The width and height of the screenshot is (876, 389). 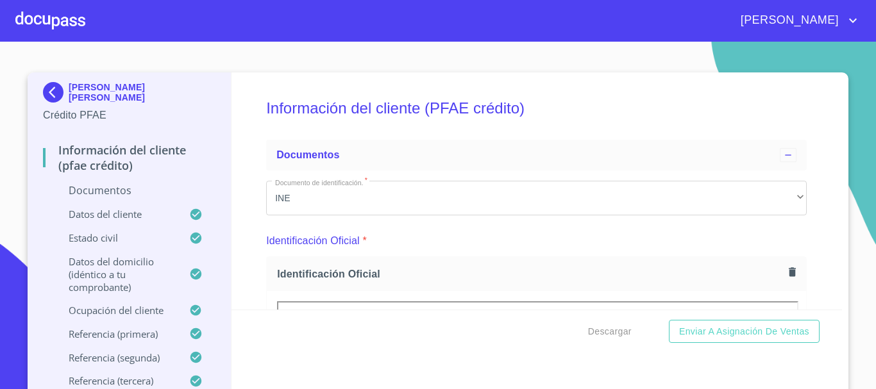 What do you see at coordinates (744, 331) in the screenshot?
I see `button: Enviar a Asignación de Ventas` at bounding box center [744, 331].